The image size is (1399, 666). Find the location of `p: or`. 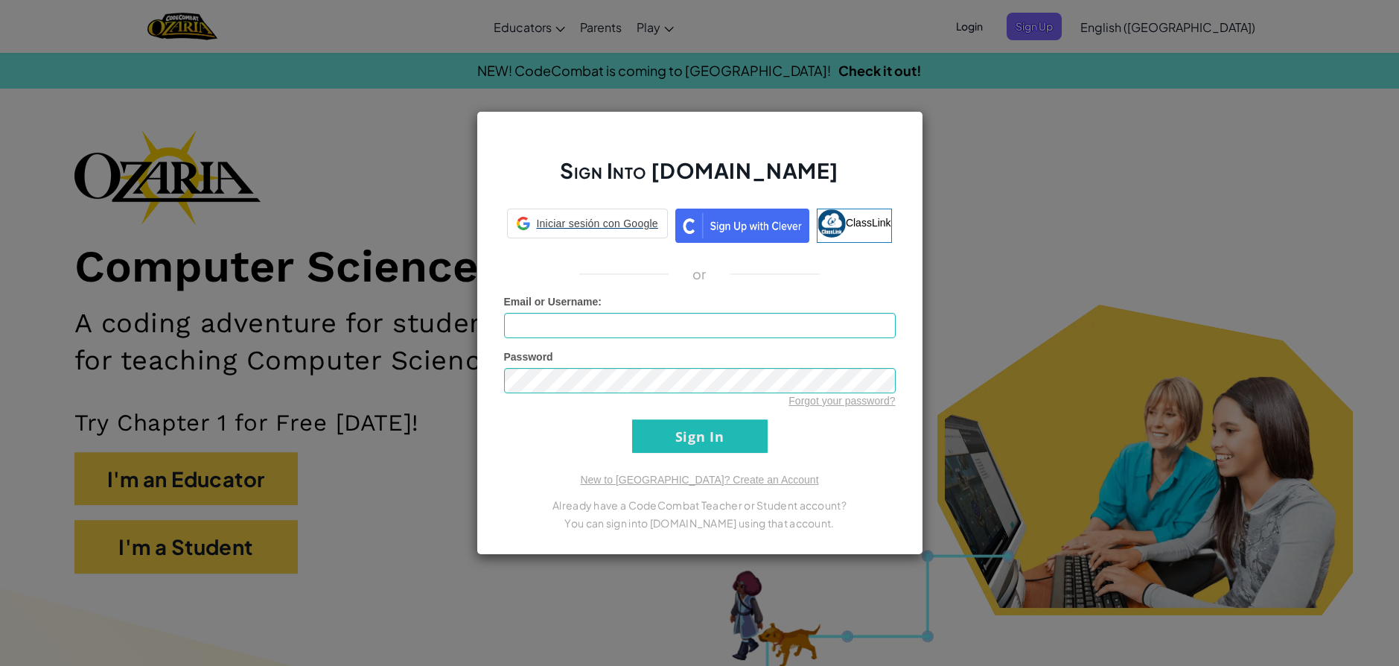

p: or is located at coordinates (699, 274).